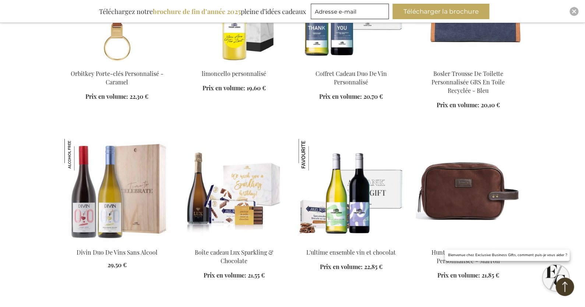 The image size is (585, 307). I want to click on span: 20,10 €, so click(490, 104).